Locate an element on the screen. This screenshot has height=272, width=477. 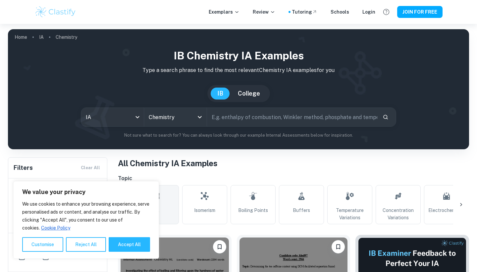
p: Chemistry is located at coordinates (66, 37).